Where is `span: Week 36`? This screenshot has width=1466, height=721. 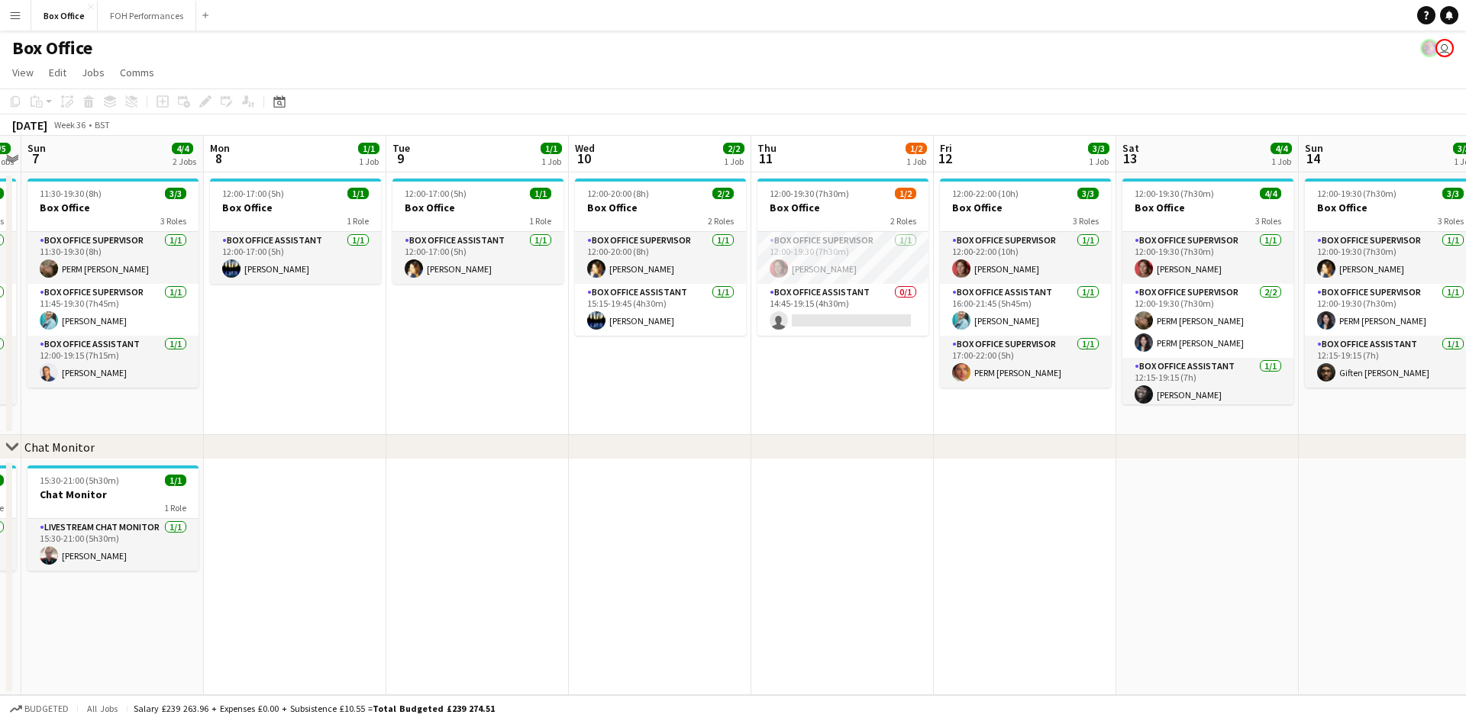 span: Week 36 is located at coordinates (69, 124).